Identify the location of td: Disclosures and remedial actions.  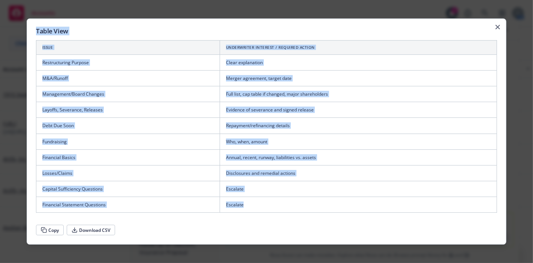
(358, 173).